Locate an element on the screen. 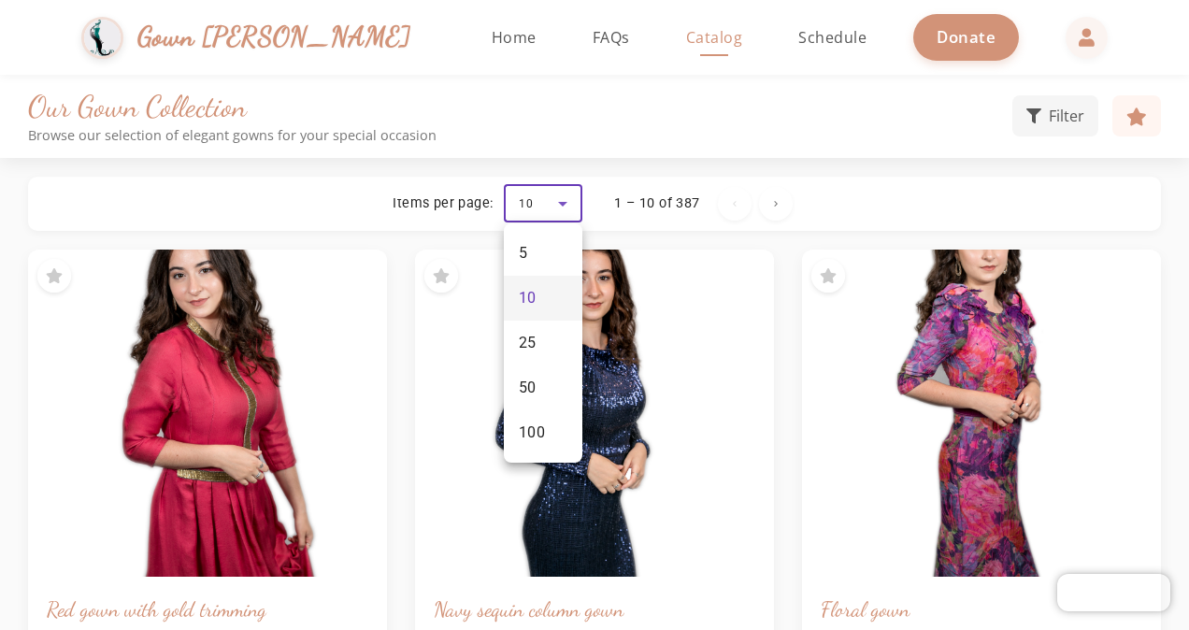 This screenshot has width=1189, height=630. span: 5 is located at coordinates (524, 253).